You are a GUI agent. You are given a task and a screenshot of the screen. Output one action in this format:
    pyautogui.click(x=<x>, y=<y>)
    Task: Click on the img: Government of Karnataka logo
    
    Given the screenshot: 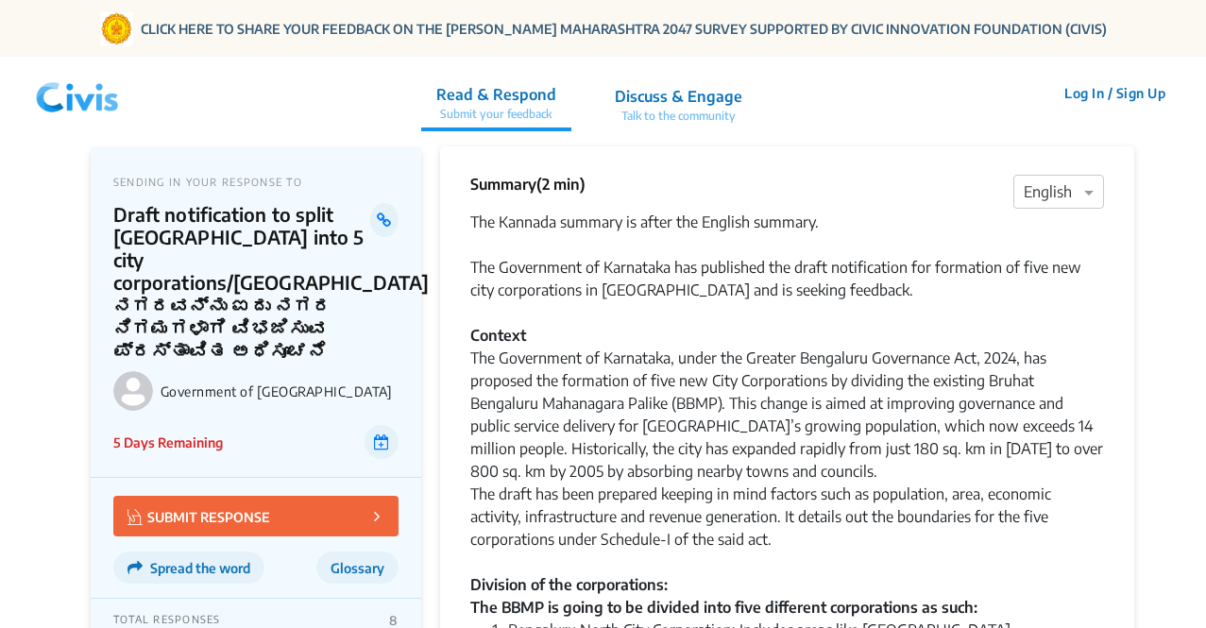 What is the action you would take?
    pyautogui.click(x=133, y=391)
    